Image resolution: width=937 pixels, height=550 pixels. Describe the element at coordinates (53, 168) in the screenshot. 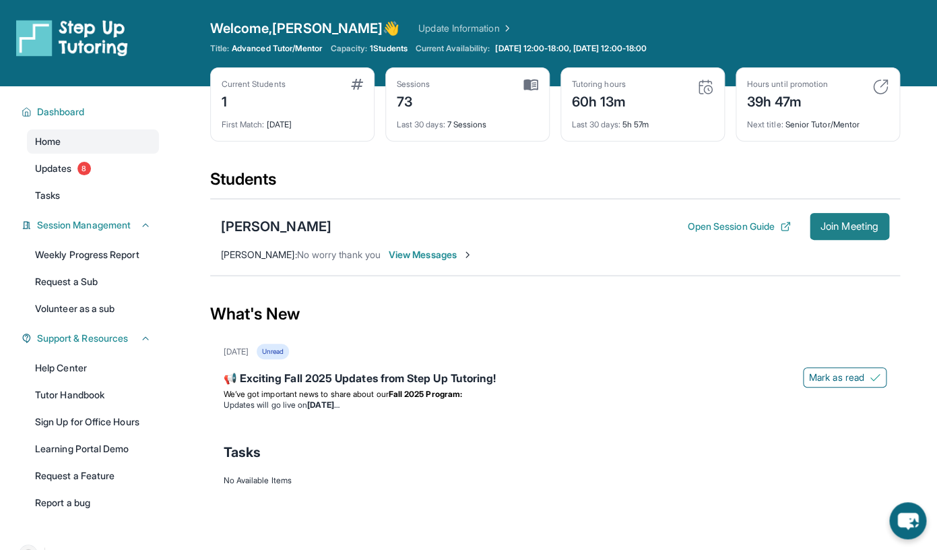

I see `span: Updates` at that location.